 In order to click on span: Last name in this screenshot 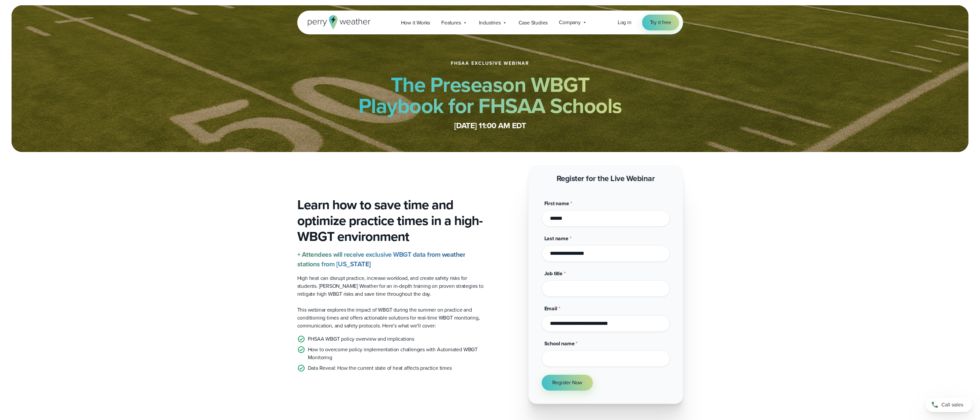, I will do `click(556, 238)`.